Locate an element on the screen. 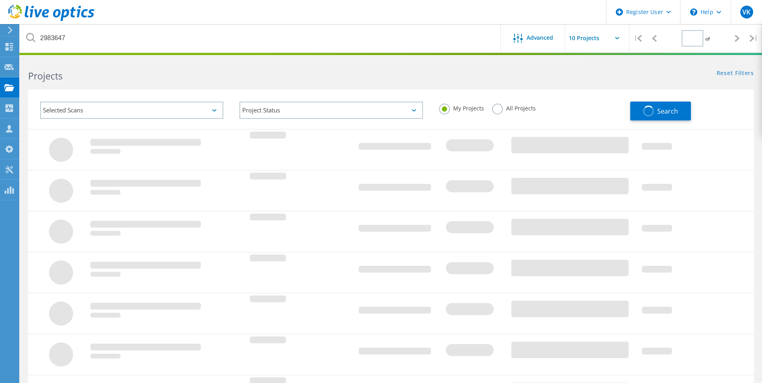 Image resolution: width=762 pixels, height=383 pixels. label: All Projects is located at coordinates (513, 107).